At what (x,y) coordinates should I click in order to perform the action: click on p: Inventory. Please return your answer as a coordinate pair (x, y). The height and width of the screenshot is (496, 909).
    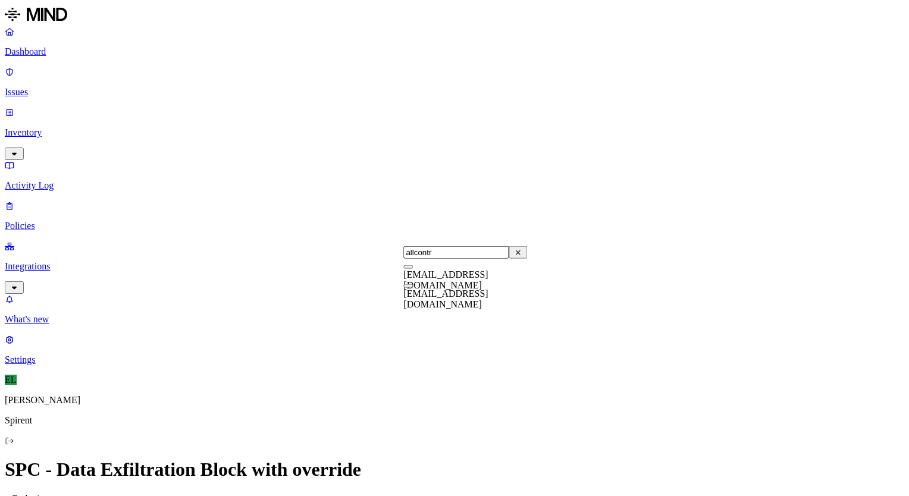
    Looking at the image, I should click on (454, 133).